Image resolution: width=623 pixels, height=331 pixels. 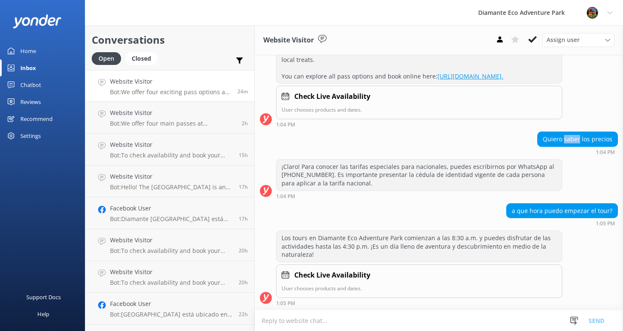 I want to click on div: Settings, so click(x=31, y=136).